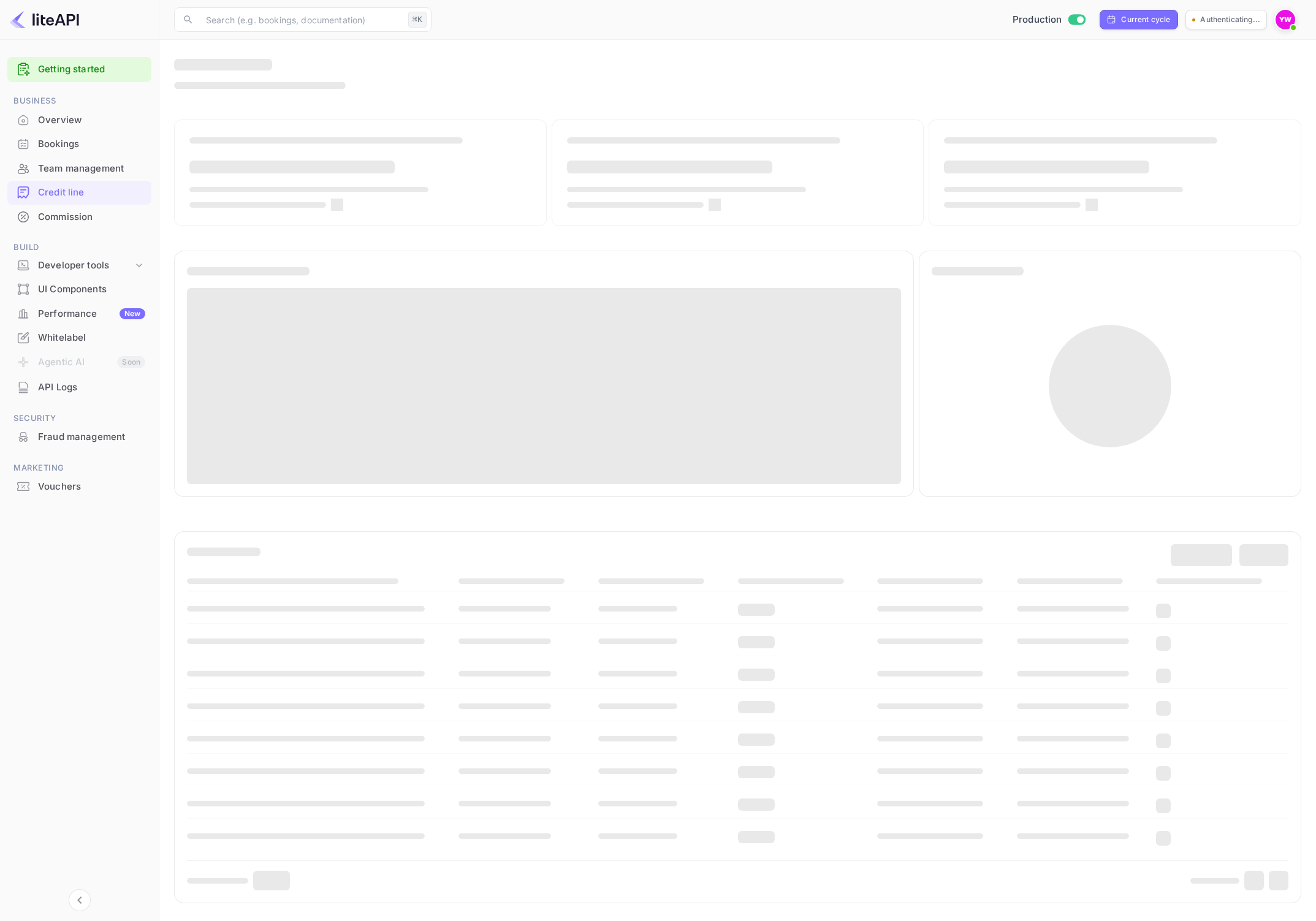 The image size is (1316, 921). What do you see at coordinates (91, 69) in the screenshot?
I see `a: Getting started` at bounding box center [91, 69].